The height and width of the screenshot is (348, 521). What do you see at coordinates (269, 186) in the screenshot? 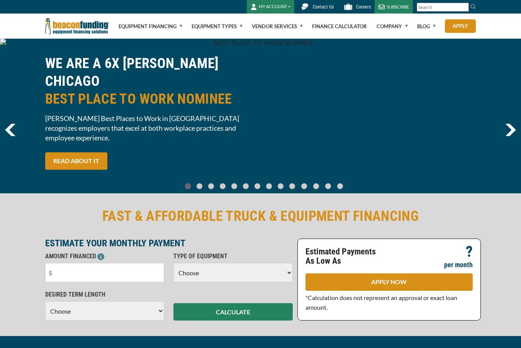
I see `a: Go To Slide 7` at bounding box center [269, 186].